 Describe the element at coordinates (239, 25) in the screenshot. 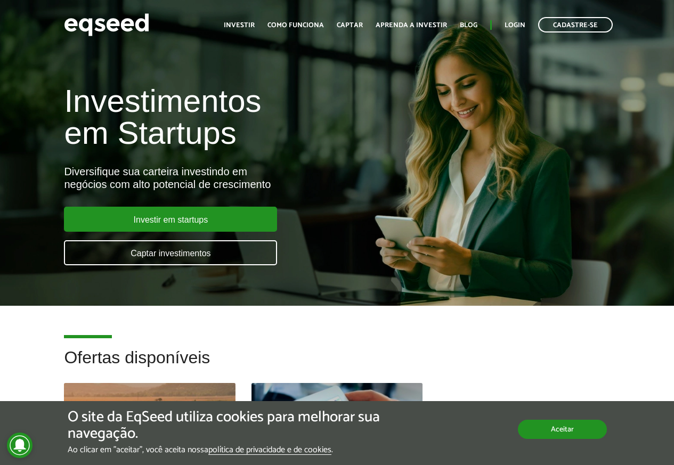

I see `a: Investir` at that location.